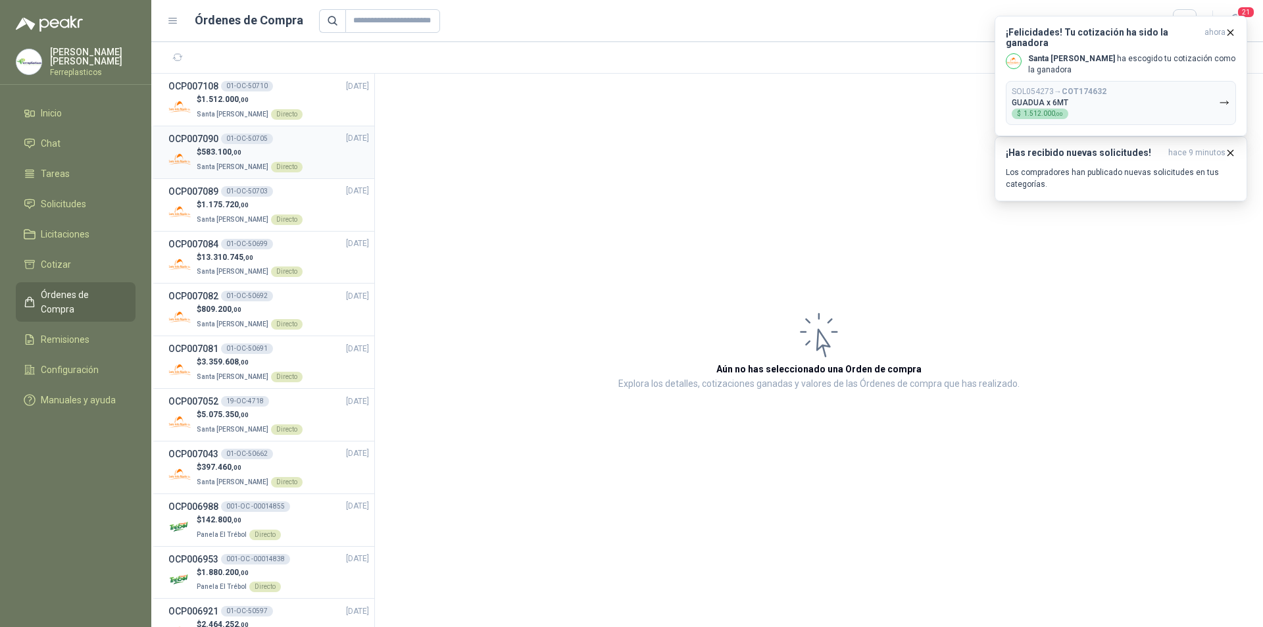 The height and width of the screenshot is (627, 1263). What do you see at coordinates (225, 99) in the screenshot?
I see `span: 1.512.000` at bounding box center [225, 99].